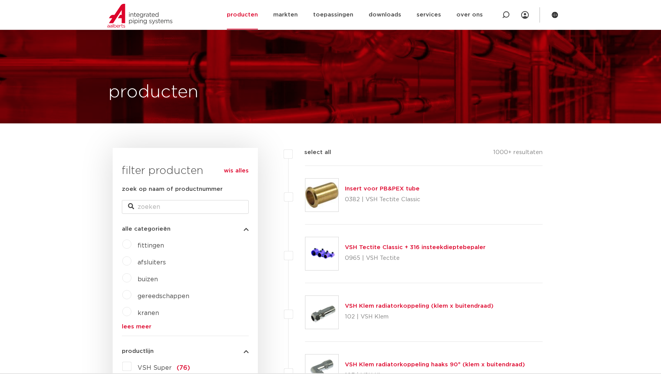 This screenshot has width=661, height=374. What do you see at coordinates (415, 258) in the screenshot?
I see `p: 0965 | VSH Tectite` at bounding box center [415, 258].